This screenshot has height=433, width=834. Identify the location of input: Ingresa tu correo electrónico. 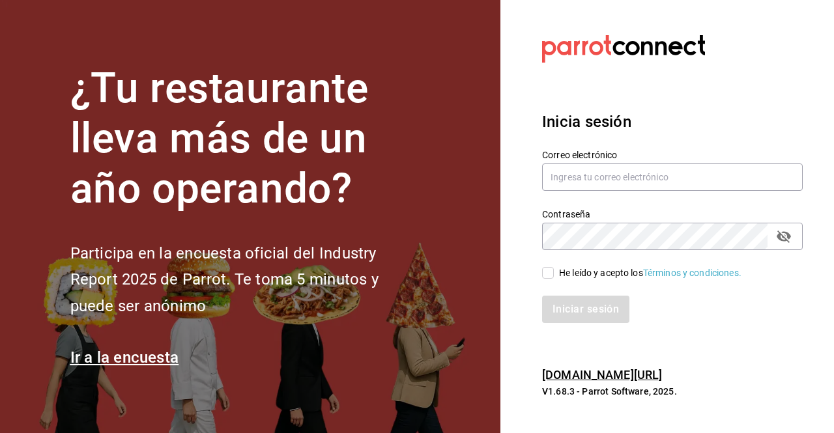
(672, 177).